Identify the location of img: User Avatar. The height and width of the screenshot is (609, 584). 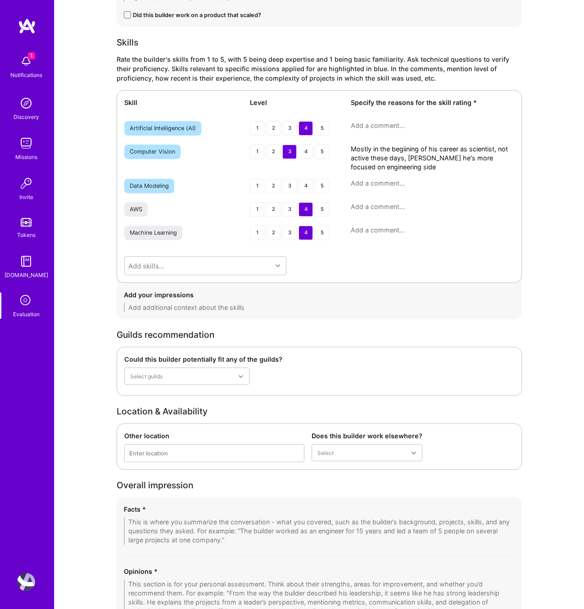
(26, 582).